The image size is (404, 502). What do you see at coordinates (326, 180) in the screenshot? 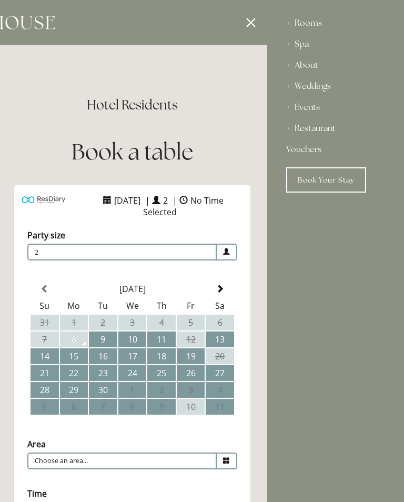
I see `a: Book Your Stay` at bounding box center [326, 180].